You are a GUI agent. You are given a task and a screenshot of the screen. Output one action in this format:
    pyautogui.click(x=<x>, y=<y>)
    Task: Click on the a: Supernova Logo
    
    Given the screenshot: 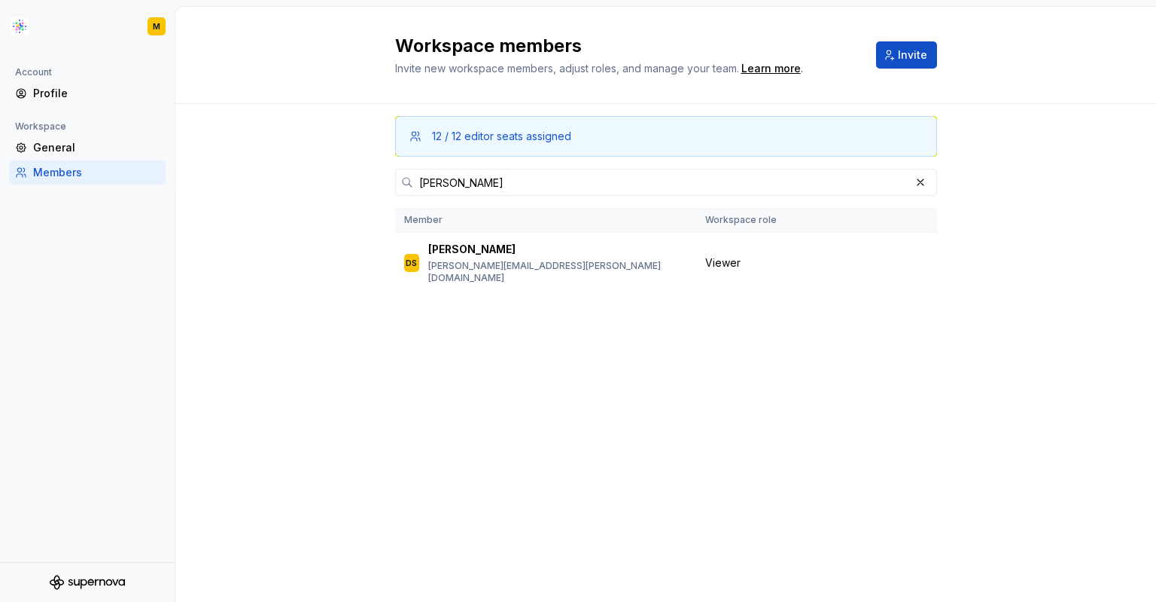 What is the action you would take?
    pyautogui.click(x=87, y=582)
    